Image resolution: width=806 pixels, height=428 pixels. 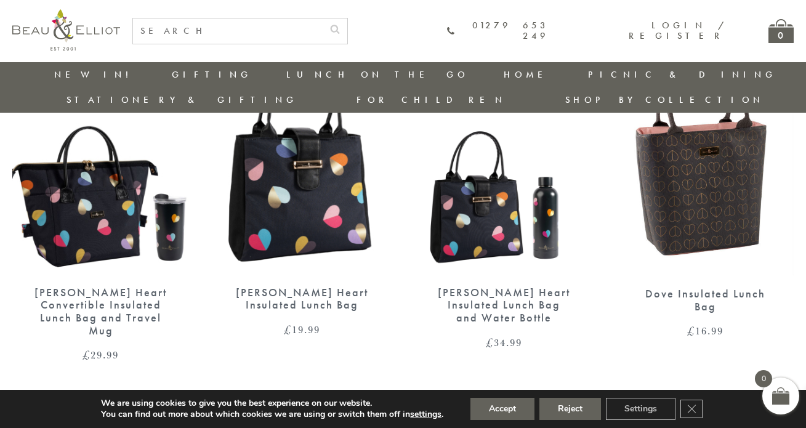 I want to click on button: Settings, so click(x=640, y=409).